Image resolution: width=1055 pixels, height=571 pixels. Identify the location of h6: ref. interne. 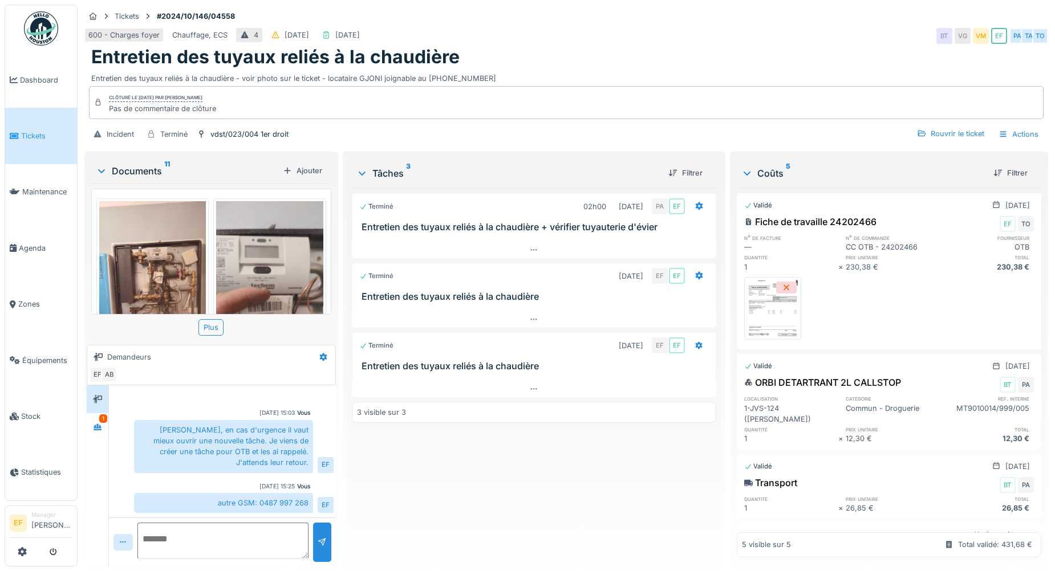
(986, 398).